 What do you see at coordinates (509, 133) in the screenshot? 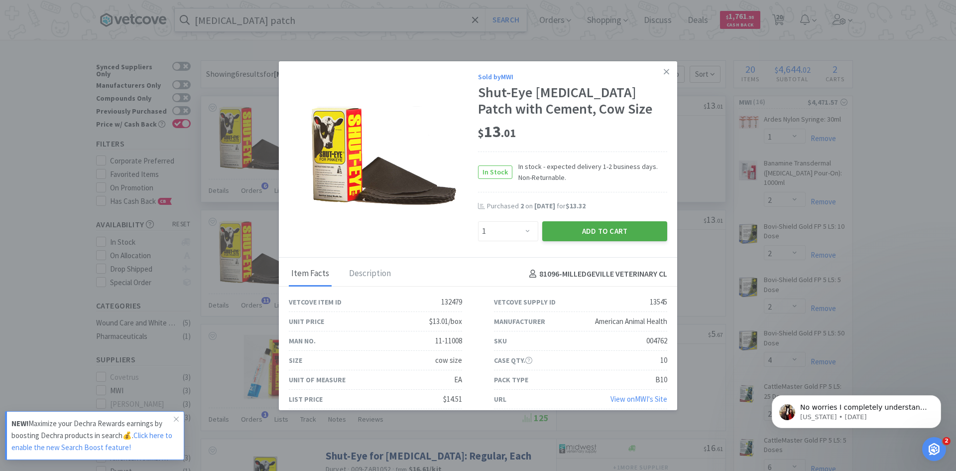
I see `span: . 01` at bounding box center [509, 133].